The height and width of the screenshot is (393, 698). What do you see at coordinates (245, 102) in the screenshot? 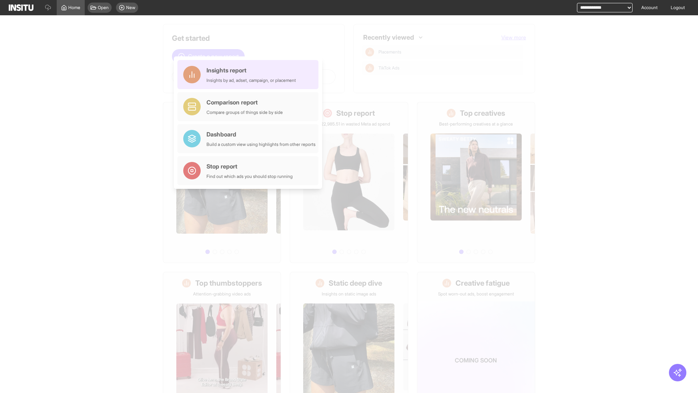
I see `div: Comparison report` at bounding box center [245, 102].